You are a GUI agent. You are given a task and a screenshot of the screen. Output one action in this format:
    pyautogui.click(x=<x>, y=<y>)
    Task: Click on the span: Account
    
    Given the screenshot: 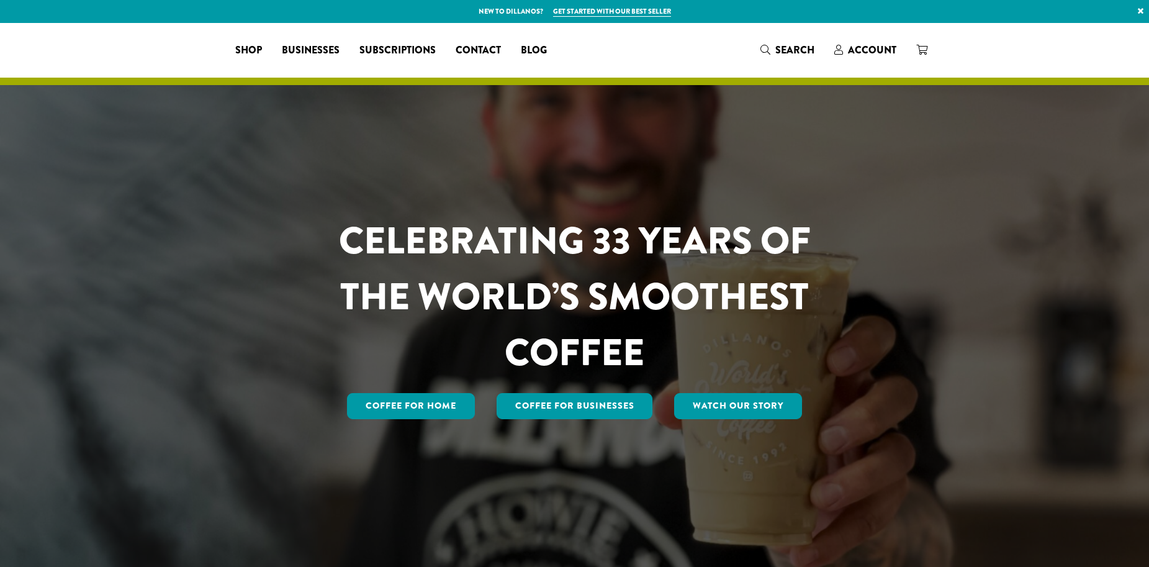 What is the action you would take?
    pyautogui.click(x=872, y=50)
    